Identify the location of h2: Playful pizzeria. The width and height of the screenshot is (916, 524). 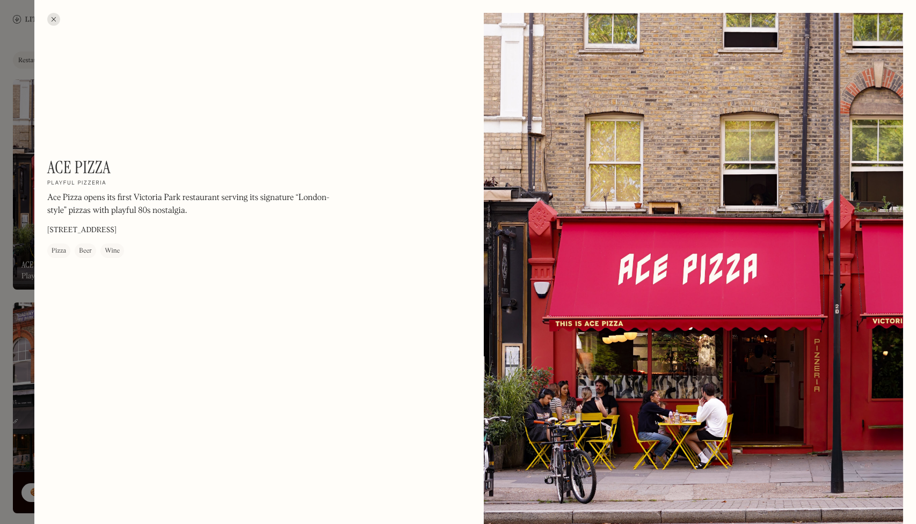
(77, 184).